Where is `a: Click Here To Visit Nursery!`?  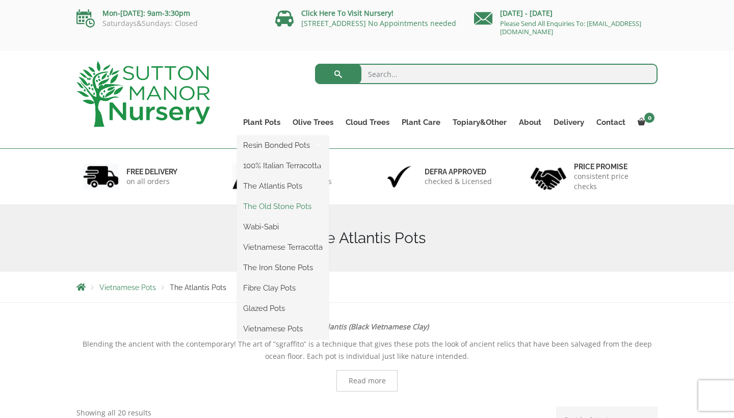
a: Click Here To Visit Nursery! is located at coordinates (347, 13).